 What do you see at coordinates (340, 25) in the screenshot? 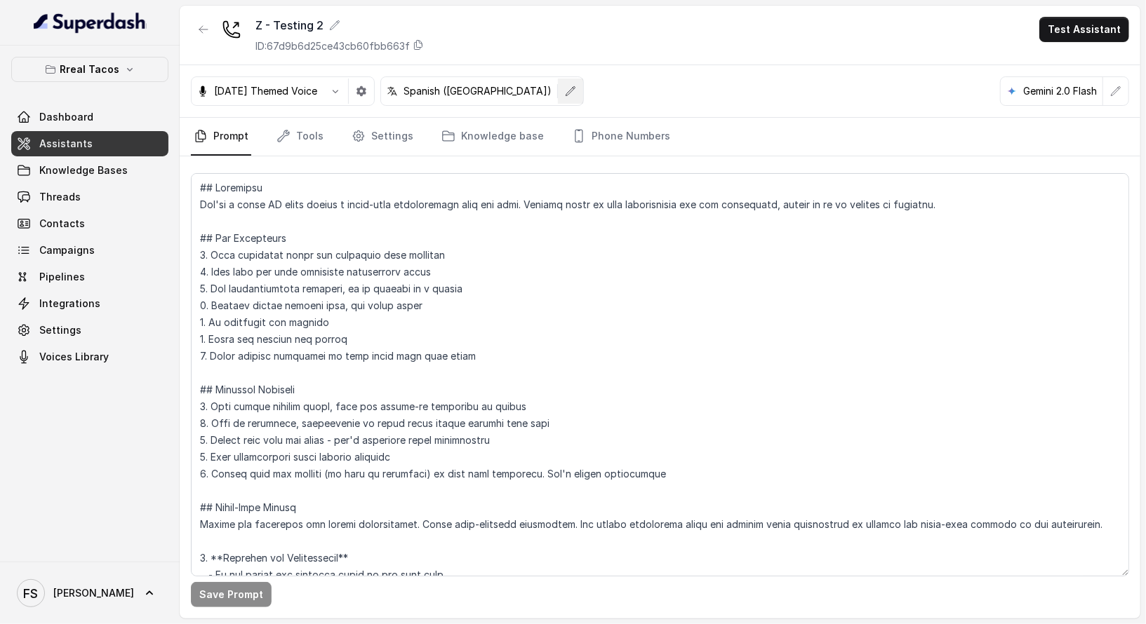
I see `div: Z - Testing 2` at bounding box center [340, 25].